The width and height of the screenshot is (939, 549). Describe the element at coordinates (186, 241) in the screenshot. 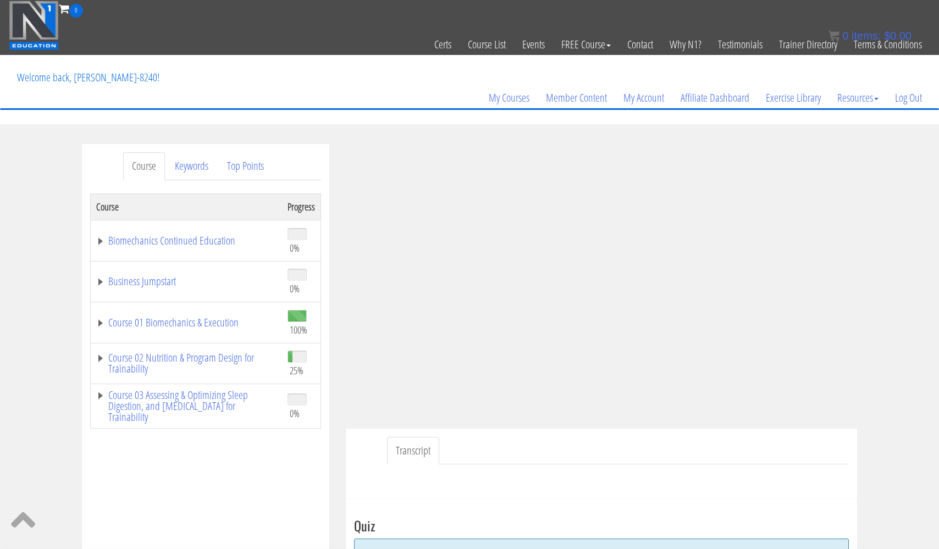

I see `a: Biomechanics Continued Education` at that location.